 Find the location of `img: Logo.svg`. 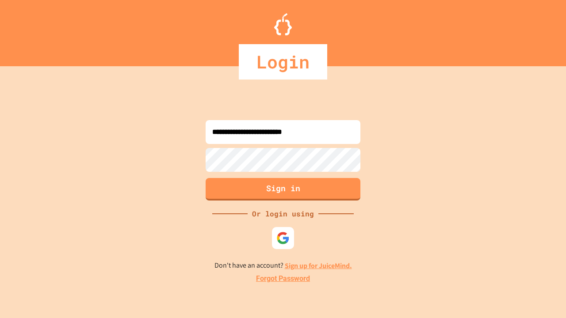

img: Logo.svg is located at coordinates (283, 24).